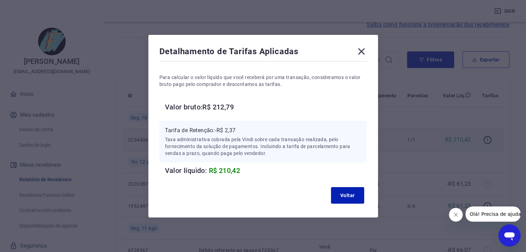  I want to click on span: R$ 210,42, so click(224, 171).